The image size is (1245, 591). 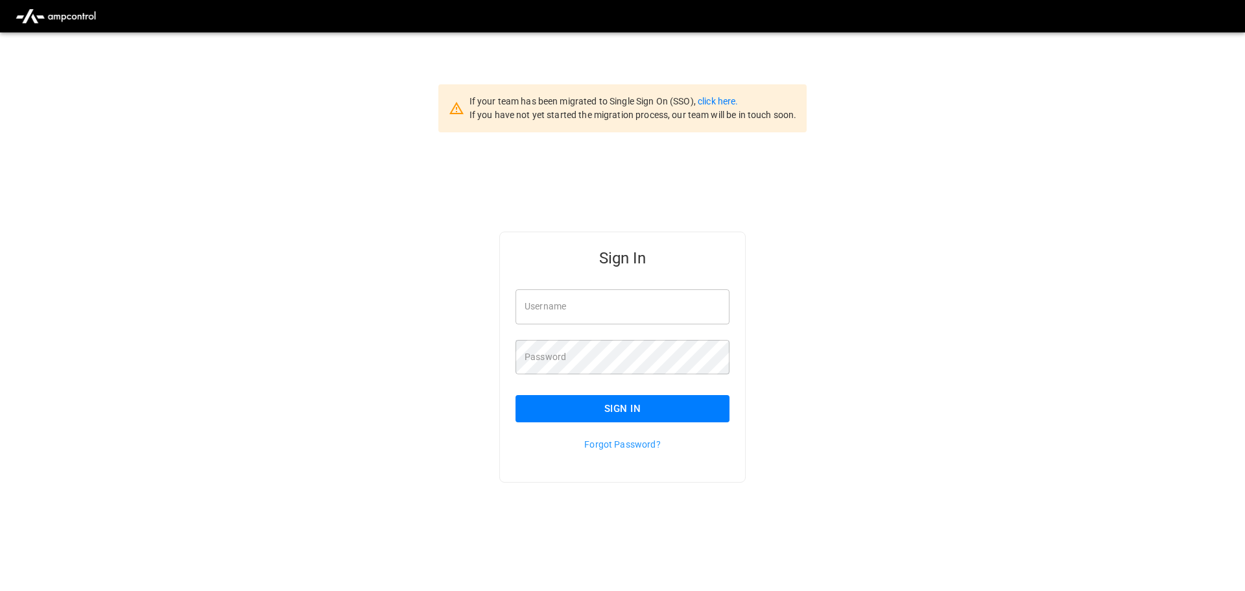 What do you see at coordinates (718, 101) in the screenshot?
I see `a: click here.` at bounding box center [718, 101].